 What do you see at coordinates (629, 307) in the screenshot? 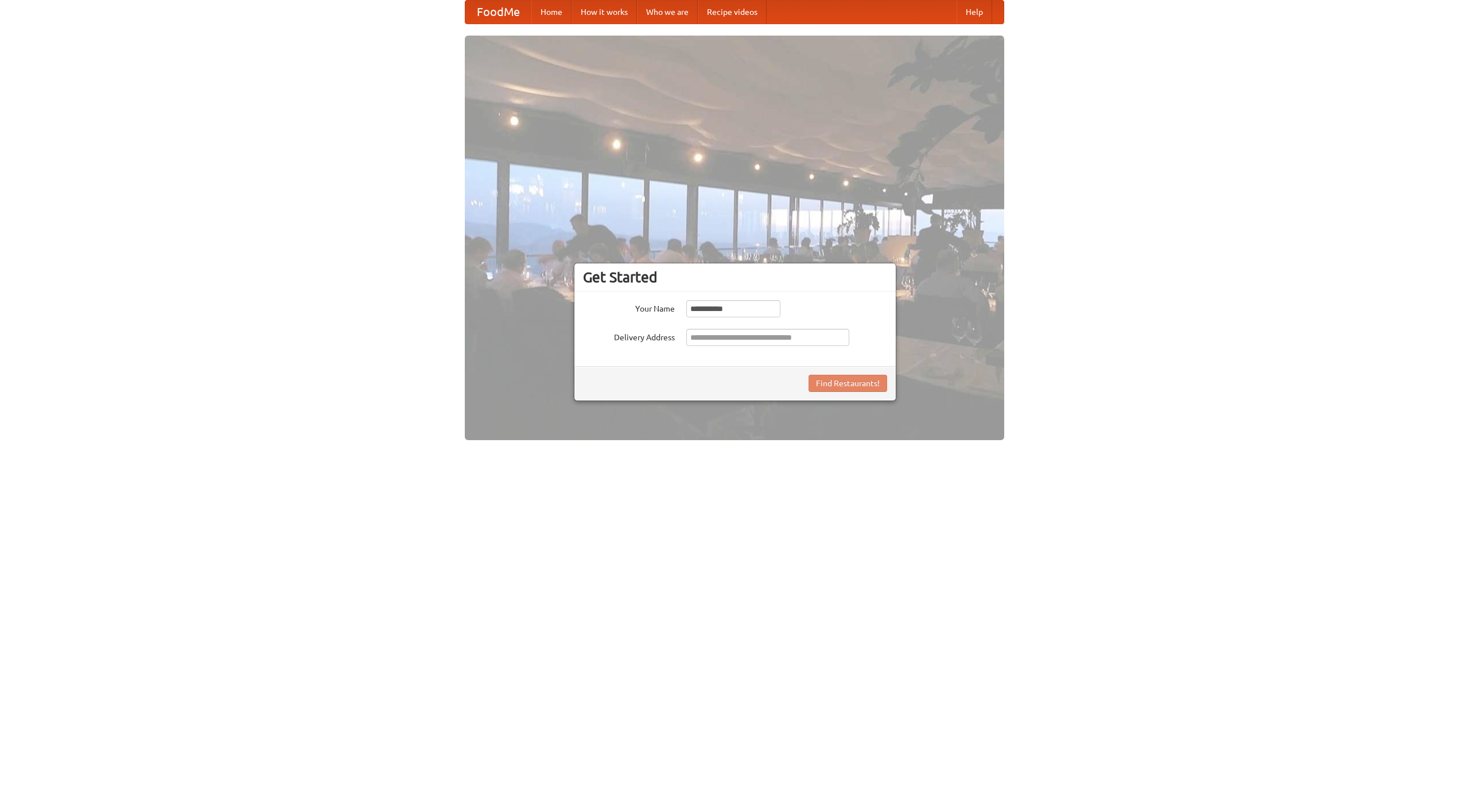
I see `label: Your Name` at bounding box center [629, 307].